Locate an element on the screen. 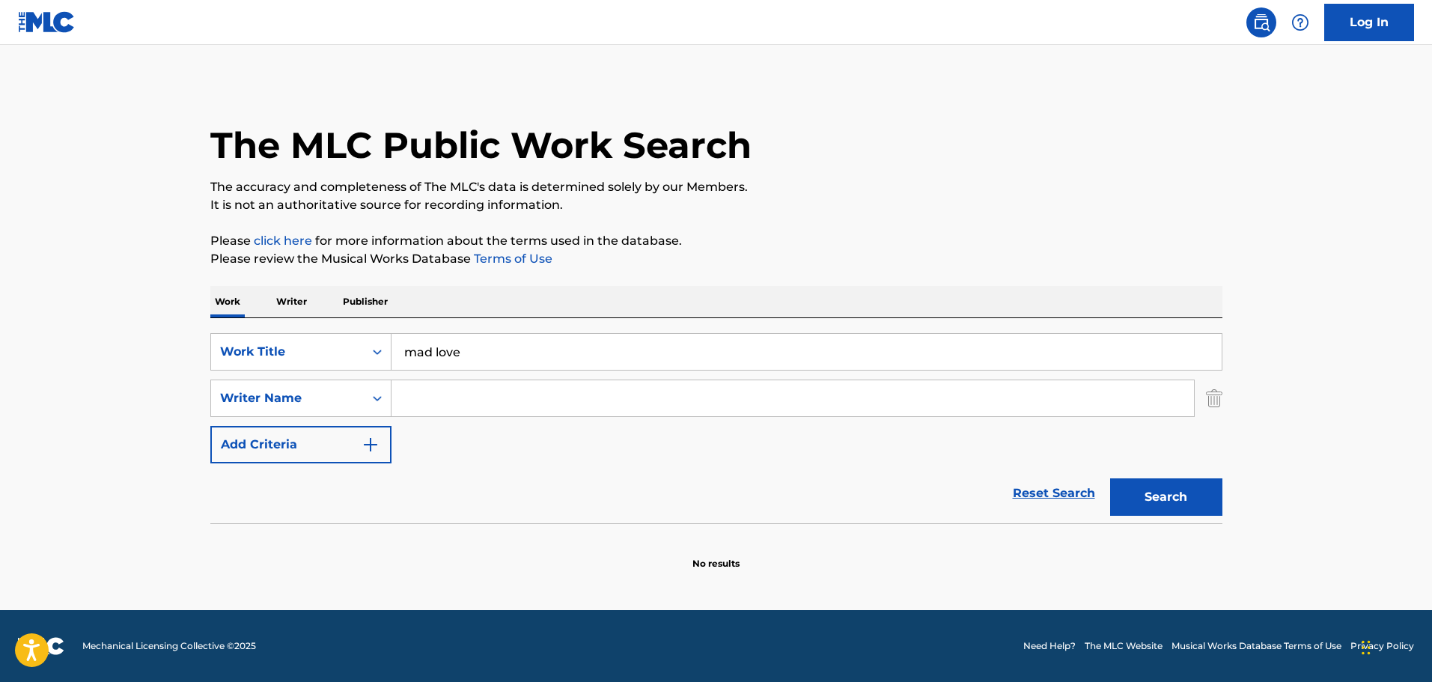  a: Reset Search is located at coordinates (1054, 493).